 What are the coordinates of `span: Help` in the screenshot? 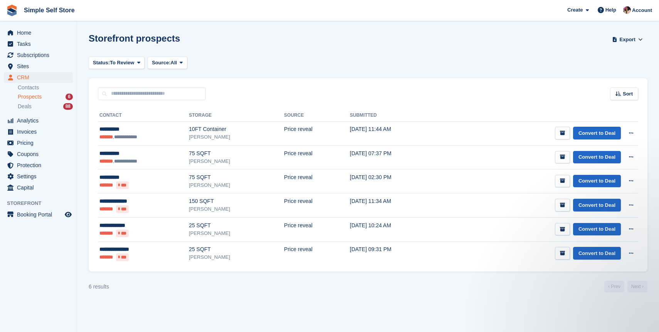 It's located at (611, 10).